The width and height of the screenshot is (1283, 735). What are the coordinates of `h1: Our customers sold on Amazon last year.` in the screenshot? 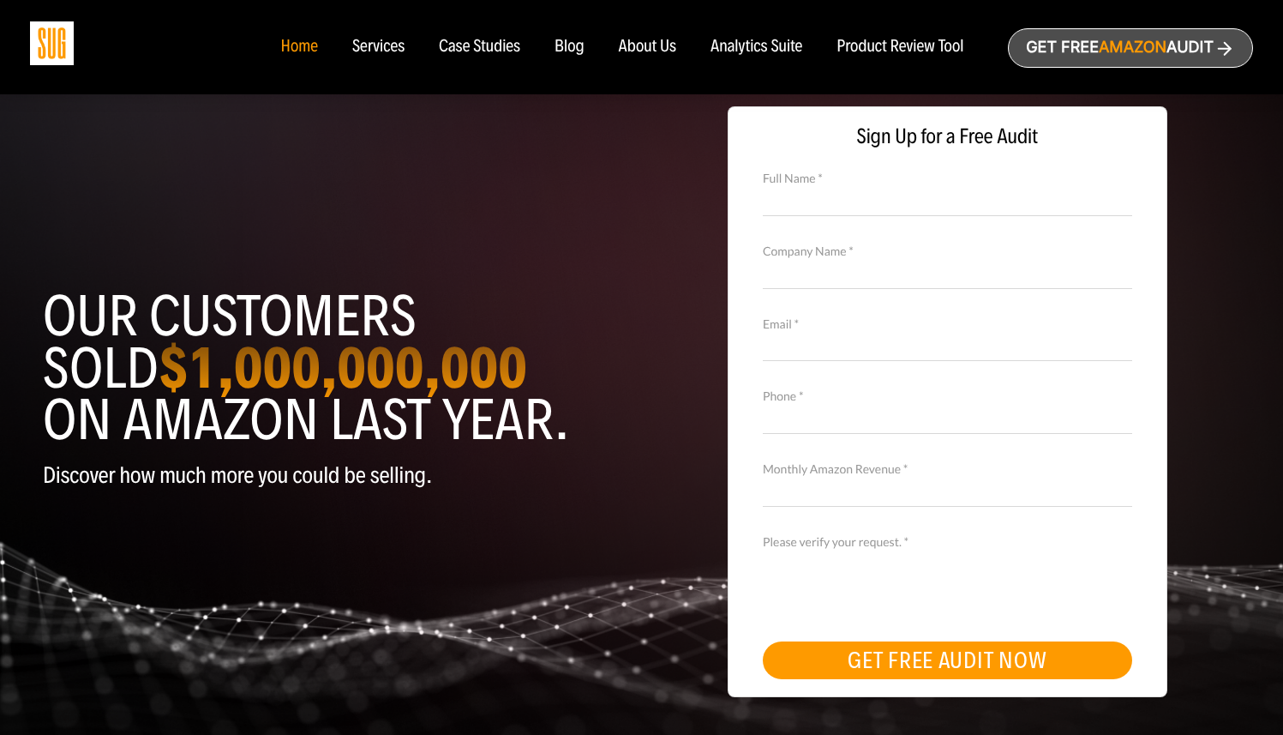 It's located at (336, 368).